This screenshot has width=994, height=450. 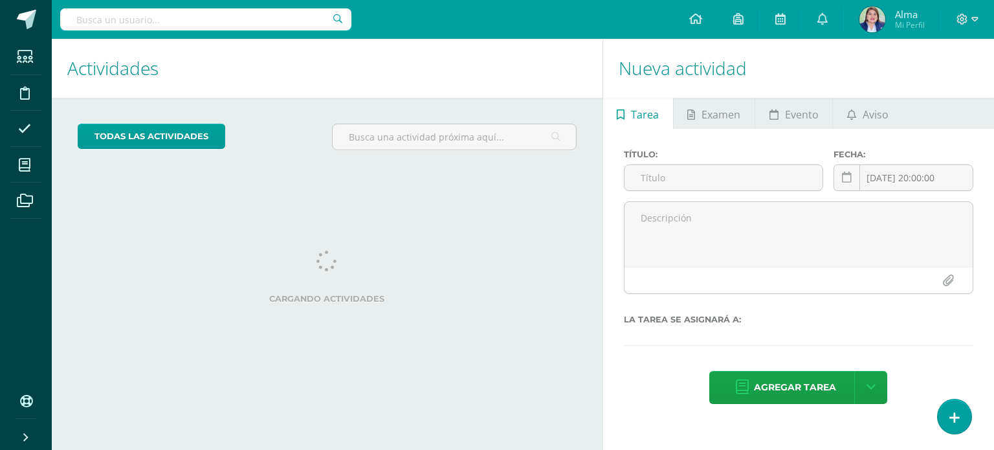 I want to click on h1: Actividades, so click(x=327, y=68).